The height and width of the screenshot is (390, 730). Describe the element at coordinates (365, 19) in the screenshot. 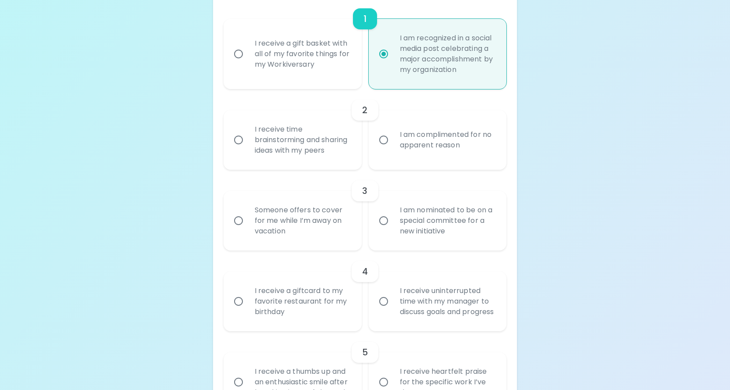

I see `h6: 1` at that location.